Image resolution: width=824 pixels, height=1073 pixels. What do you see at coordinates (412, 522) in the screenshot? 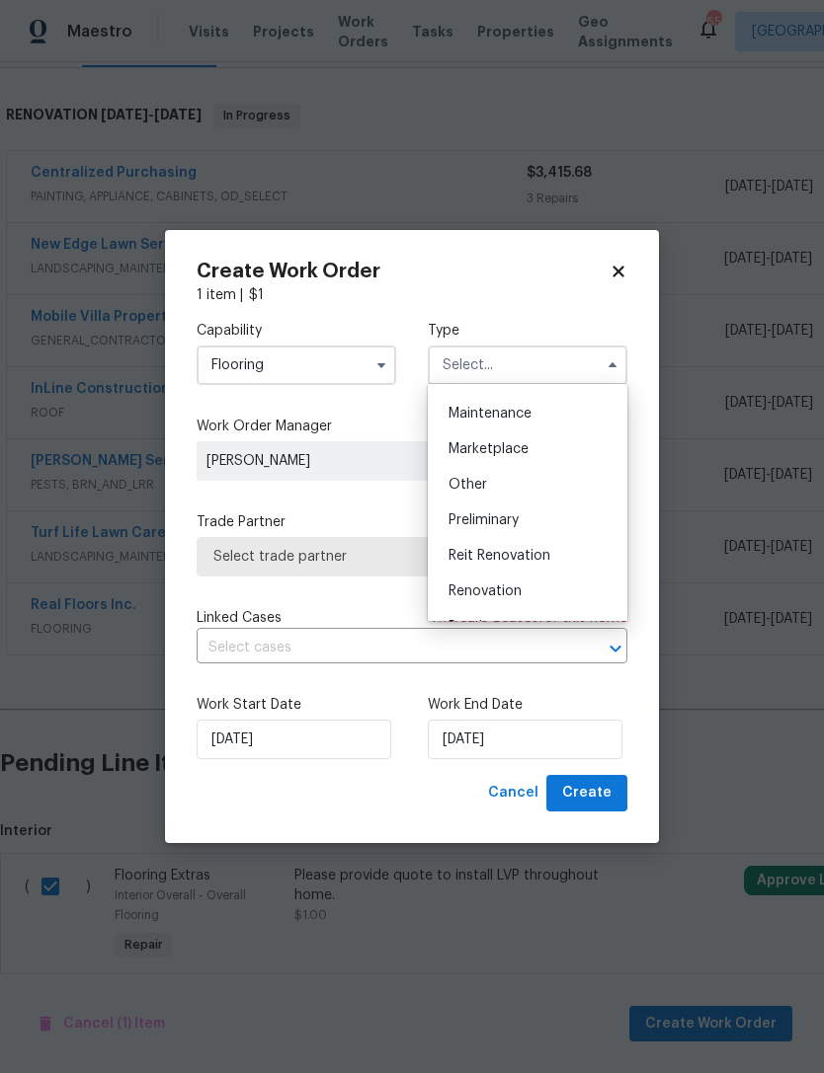
I see `label: Trade Partner` at bounding box center [412, 522].